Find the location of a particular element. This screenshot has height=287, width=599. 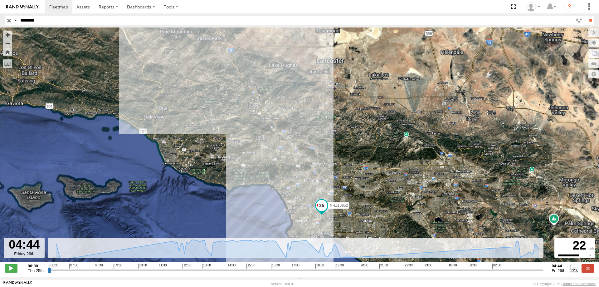

span: 21:30 is located at coordinates (384, 266).